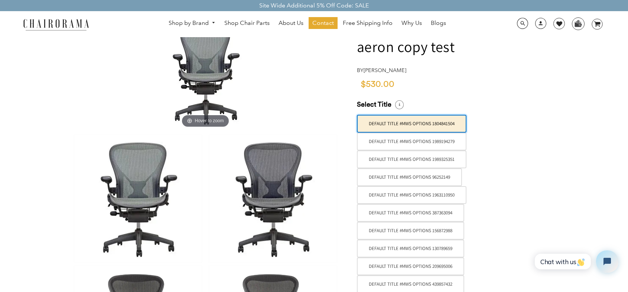 The image size is (628, 292). I want to click on label: Default Title #MWS Options 1989325351, so click(411, 159).